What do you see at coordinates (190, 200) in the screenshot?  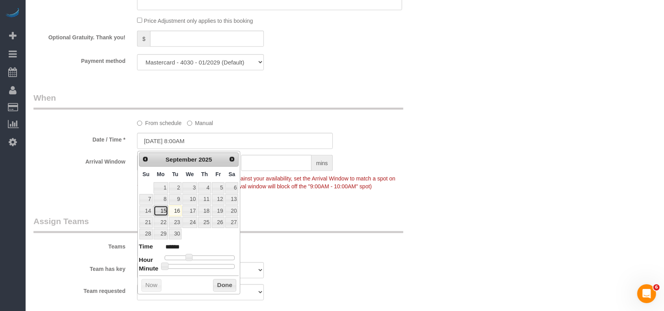 I see `a: 10` at bounding box center [190, 200].